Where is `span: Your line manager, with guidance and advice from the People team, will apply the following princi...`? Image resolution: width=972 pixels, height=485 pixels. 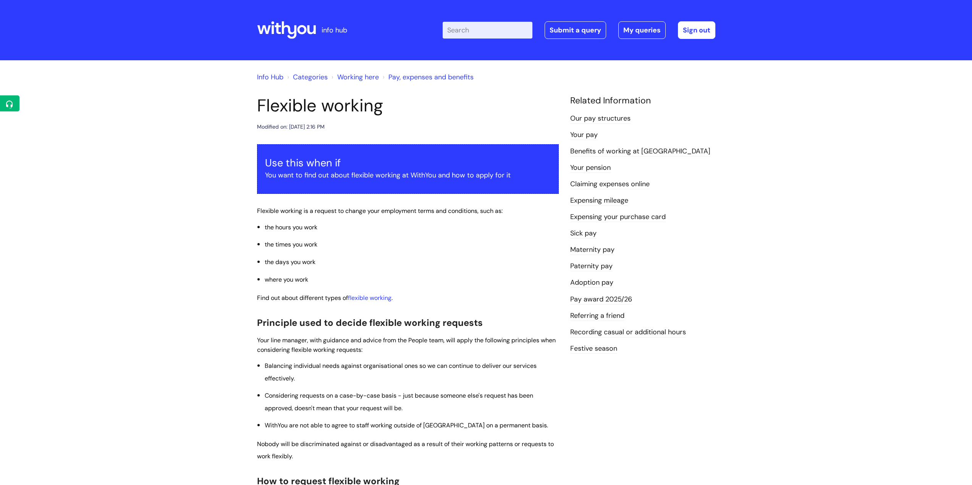
span: Your line manager, with guidance and advice from the People team, will apply the following princi... is located at coordinates (406, 345).